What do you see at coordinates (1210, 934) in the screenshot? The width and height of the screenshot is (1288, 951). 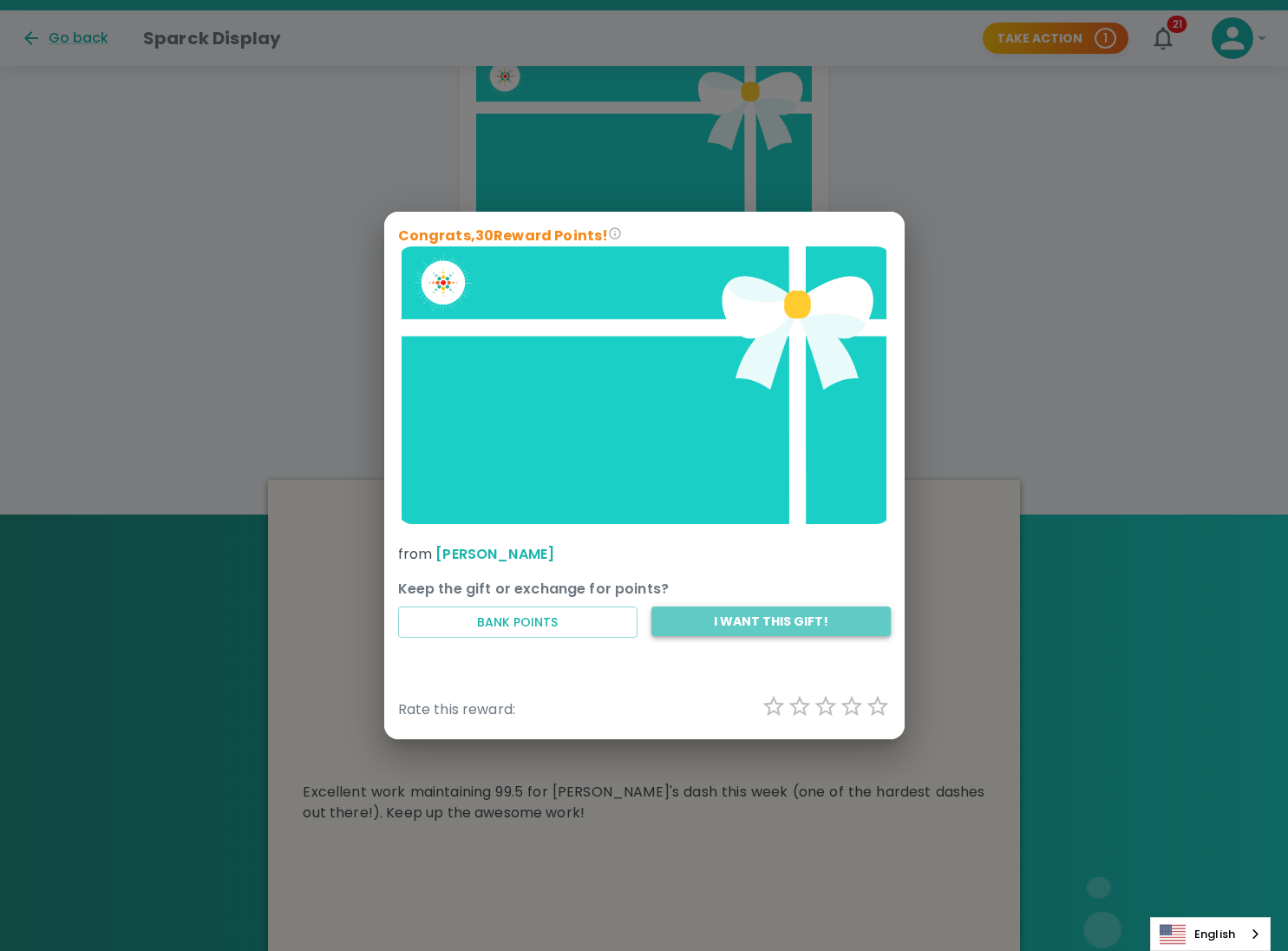 I see `aside: Language selected: English` at bounding box center [1210, 934].